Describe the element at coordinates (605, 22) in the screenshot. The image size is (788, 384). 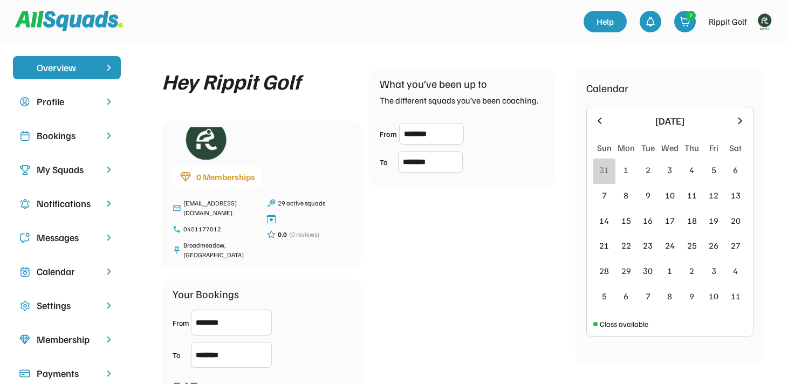
I see `a: Help` at that location.